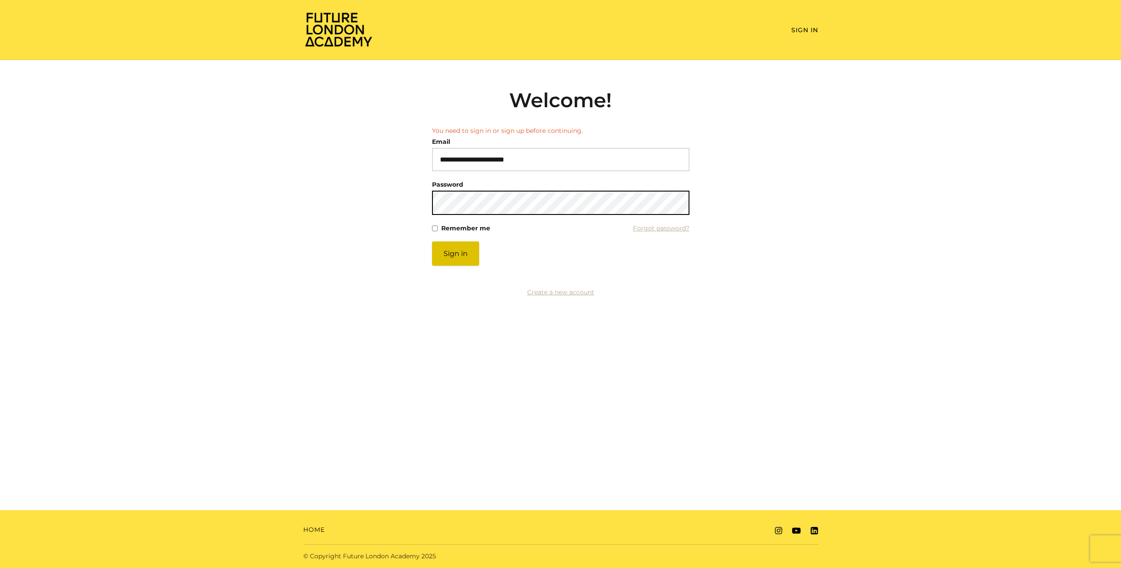  What do you see at coordinates (805, 30) in the screenshot?
I see `a: Sign In` at bounding box center [805, 30].